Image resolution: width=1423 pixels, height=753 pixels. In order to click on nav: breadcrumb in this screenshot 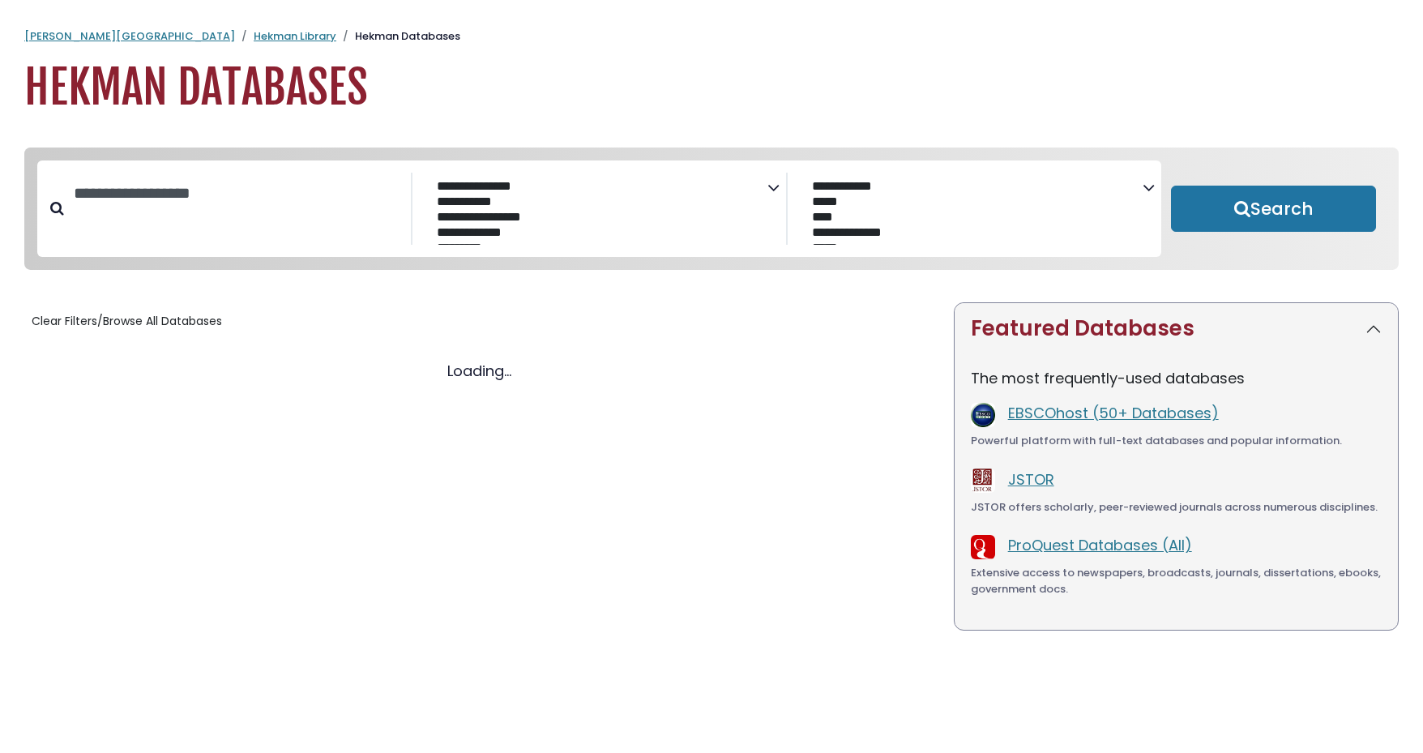, I will do `click(712, 36)`.